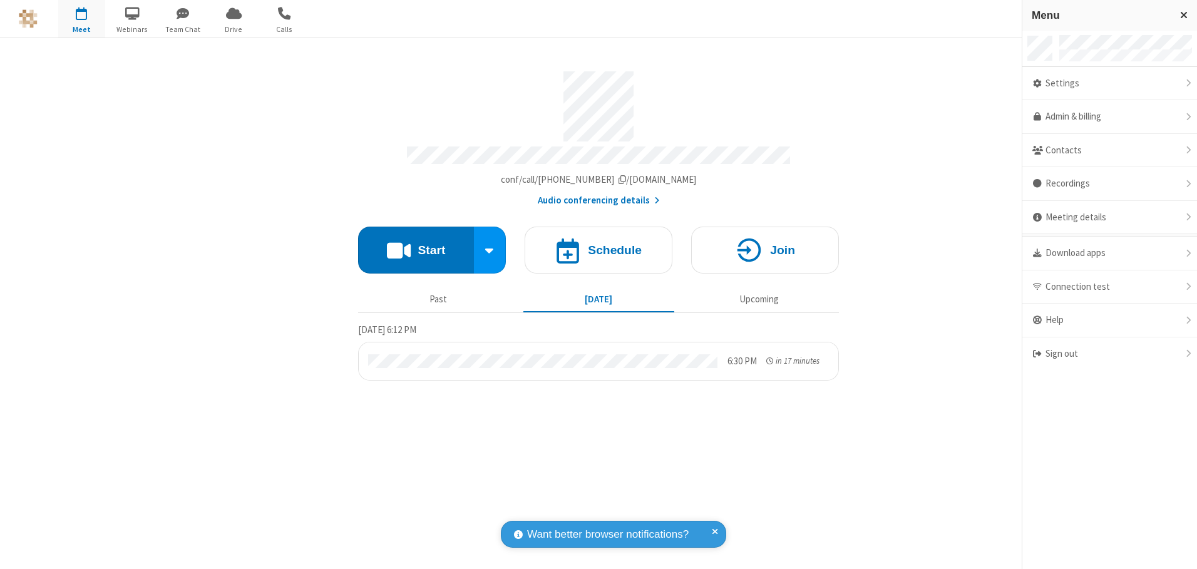  Describe the element at coordinates (598, 200) in the screenshot. I see `button: Audio conferencing details` at that location.